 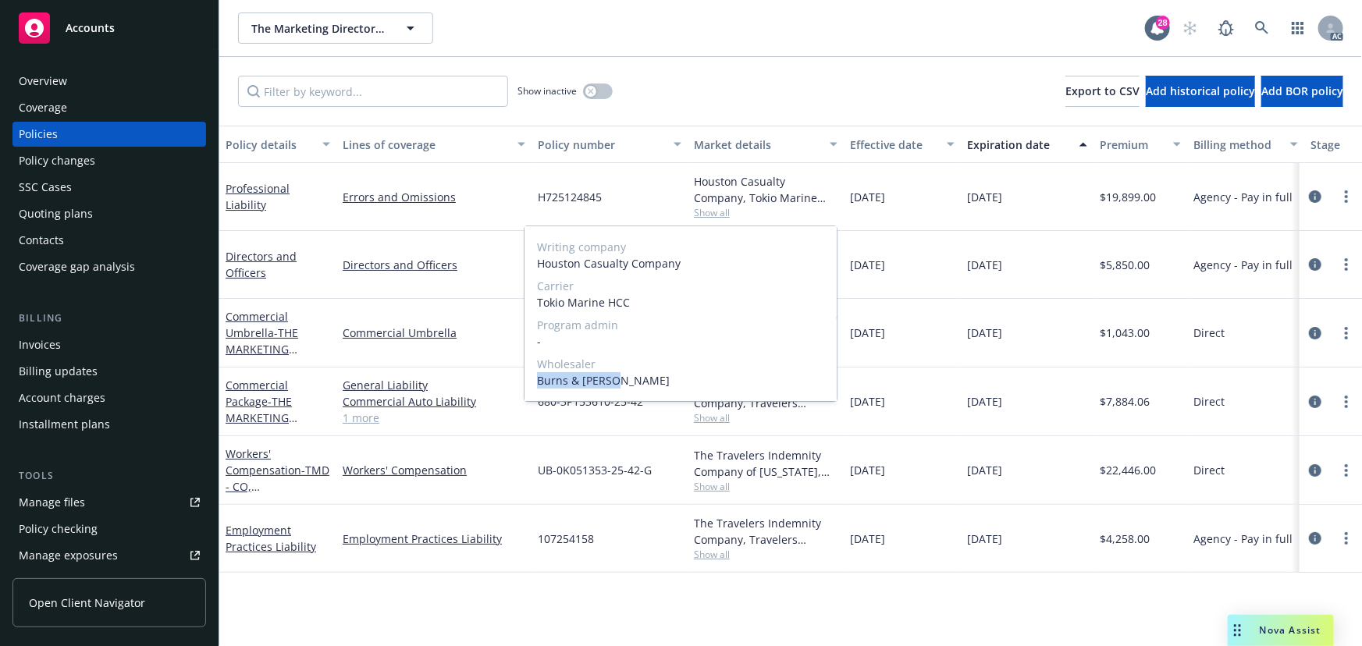 I want to click on span: Tokio Marine HCC, so click(x=681, y=302).